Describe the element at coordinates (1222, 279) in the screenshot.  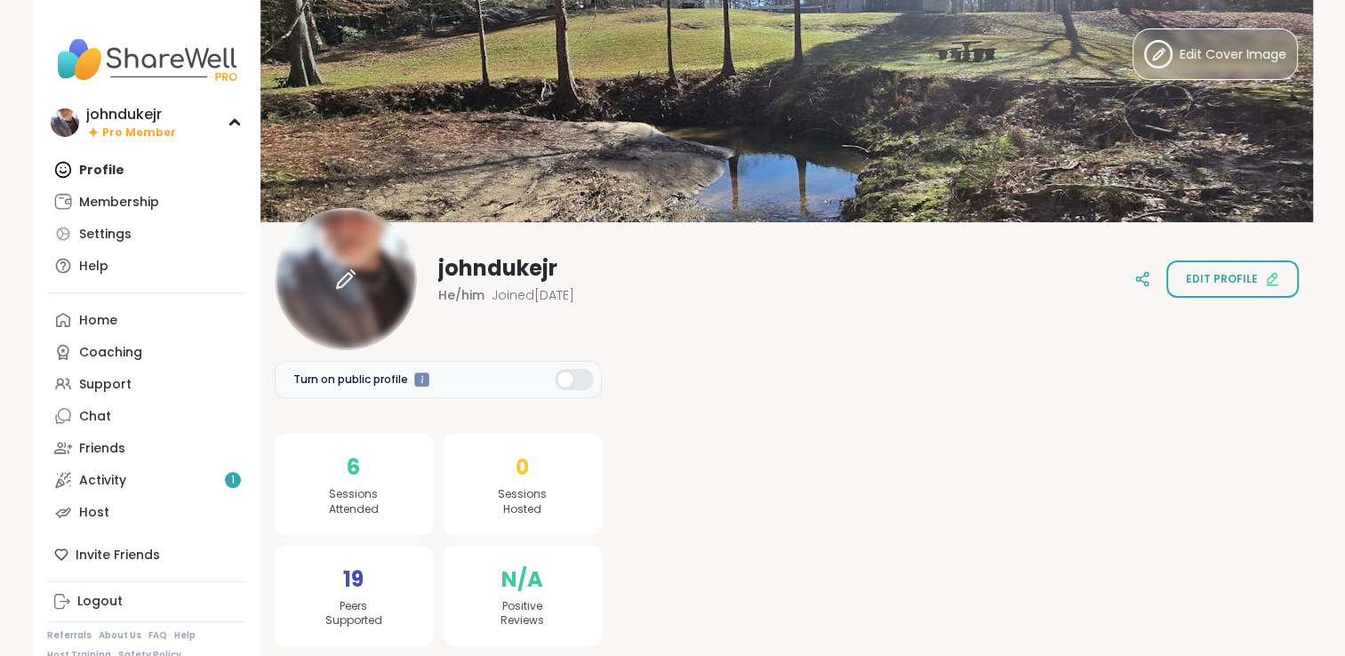
I see `span: Edit profile` at that location.